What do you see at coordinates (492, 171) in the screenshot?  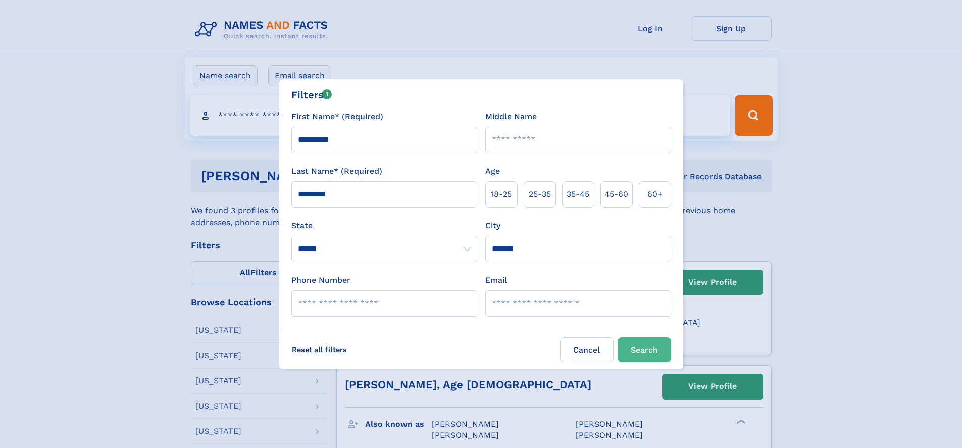 I see `label: Age` at bounding box center [492, 171].